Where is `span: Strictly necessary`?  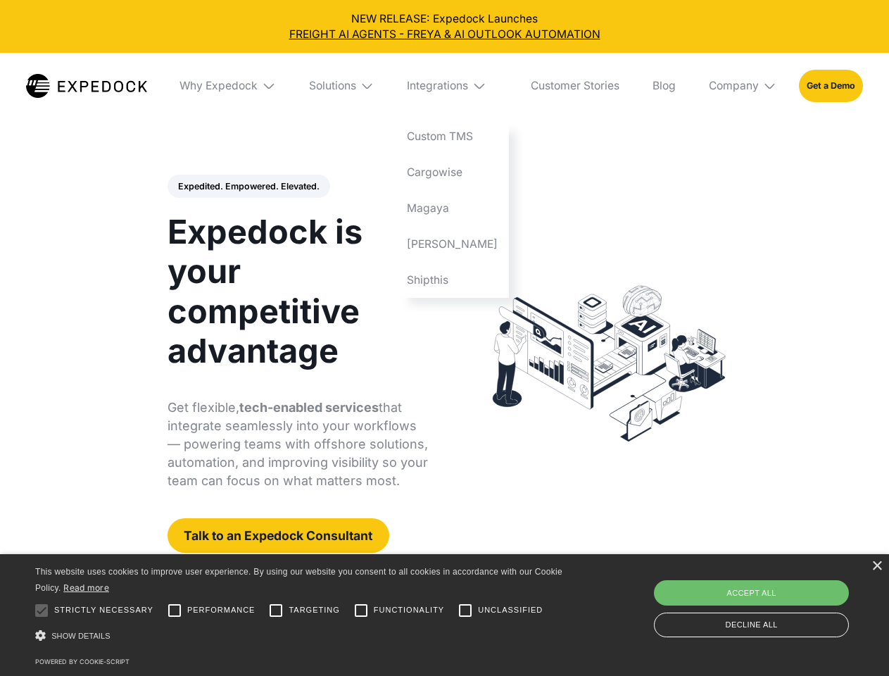 span: Strictly necessary is located at coordinates (103, 609).